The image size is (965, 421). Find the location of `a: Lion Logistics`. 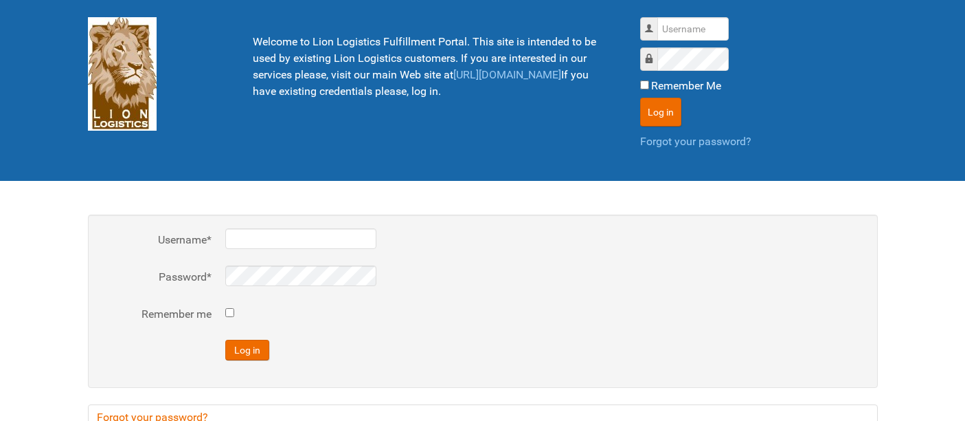

a: Lion Logistics is located at coordinates (122, 73).